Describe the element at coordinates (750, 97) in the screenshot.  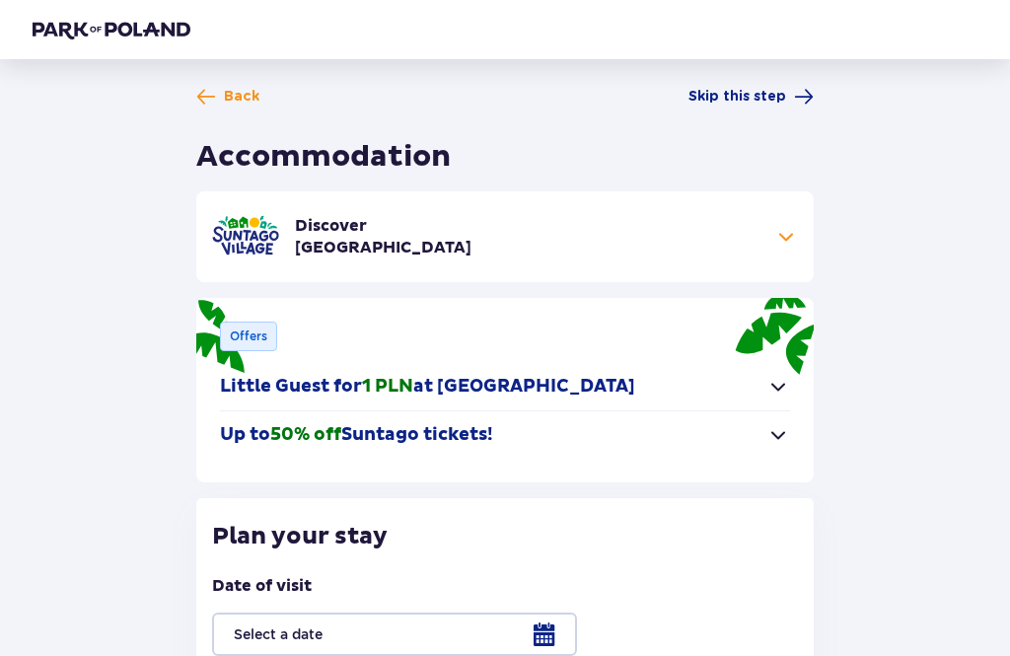
I see `a: Skip this step` at that location.